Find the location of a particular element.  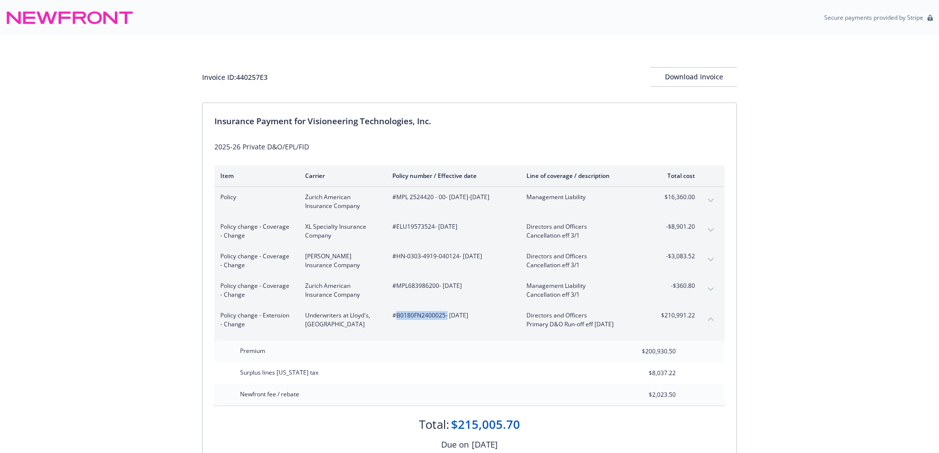

span: -$360.80 is located at coordinates (677, 286).